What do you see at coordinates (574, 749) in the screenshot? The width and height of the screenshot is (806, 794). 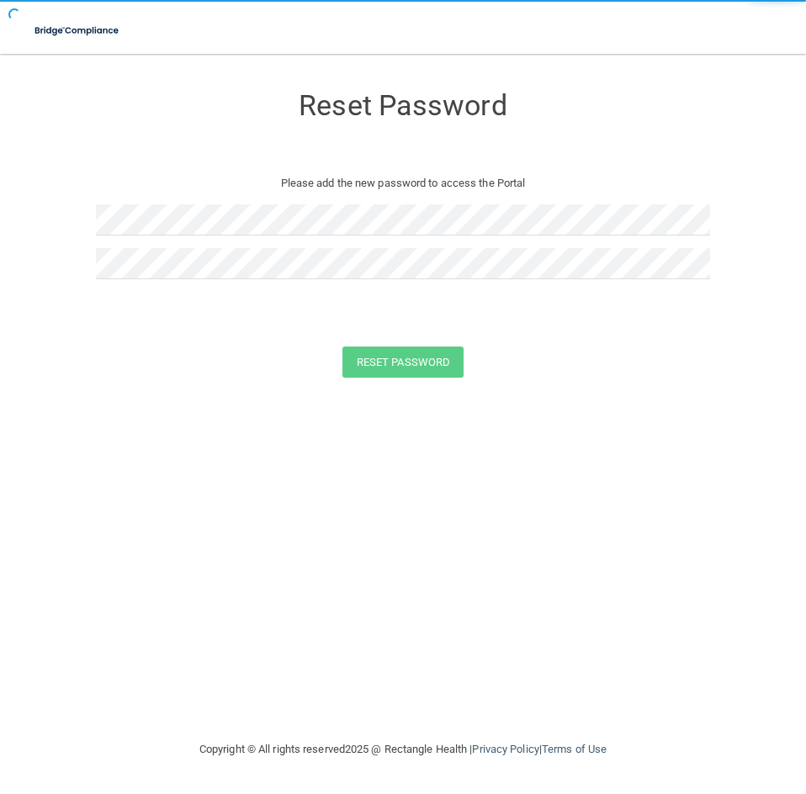 I see `a: Terms of Use` at bounding box center [574, 749].